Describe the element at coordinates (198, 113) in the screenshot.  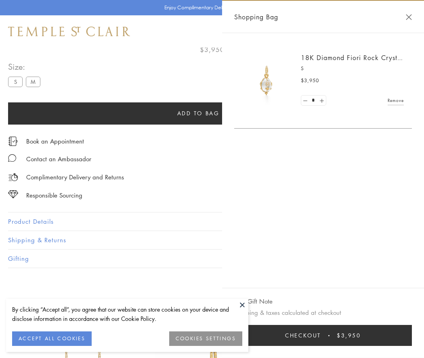
I see `button: Add to bag` at that location.